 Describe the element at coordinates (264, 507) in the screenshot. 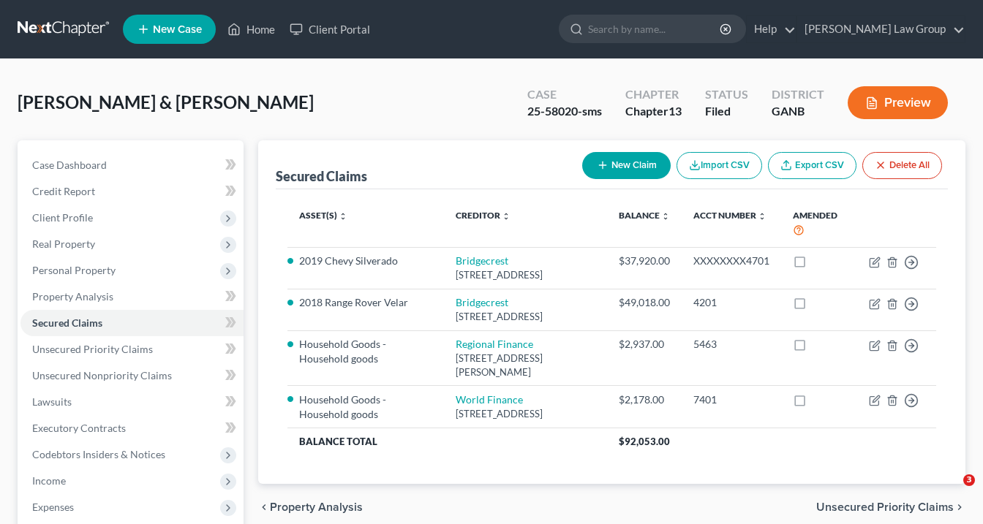

I see `i: chevron_left` at that location.